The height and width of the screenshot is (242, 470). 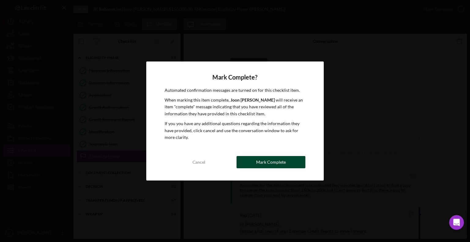 I want to click on div: Mark Complete, so click(x=271, y=162).